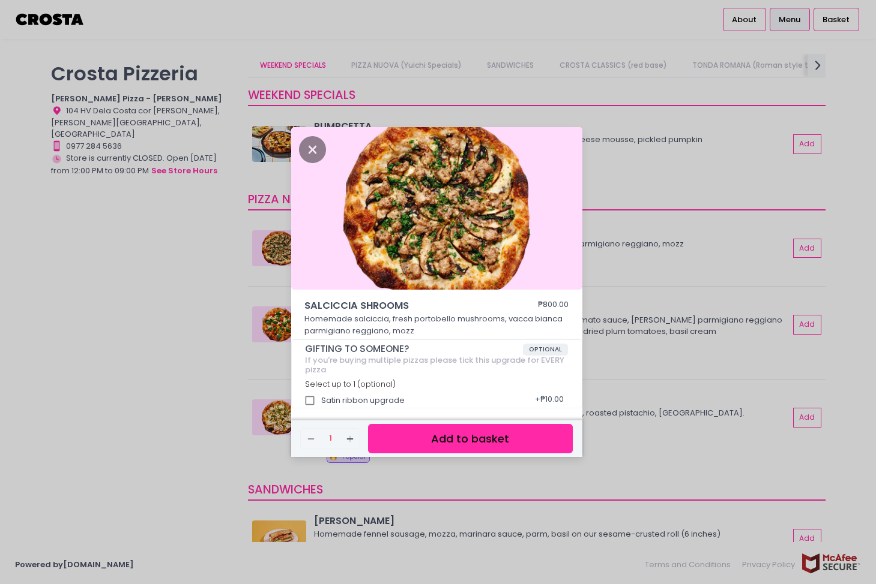  I want to click on button: Close, so click(313, 149).